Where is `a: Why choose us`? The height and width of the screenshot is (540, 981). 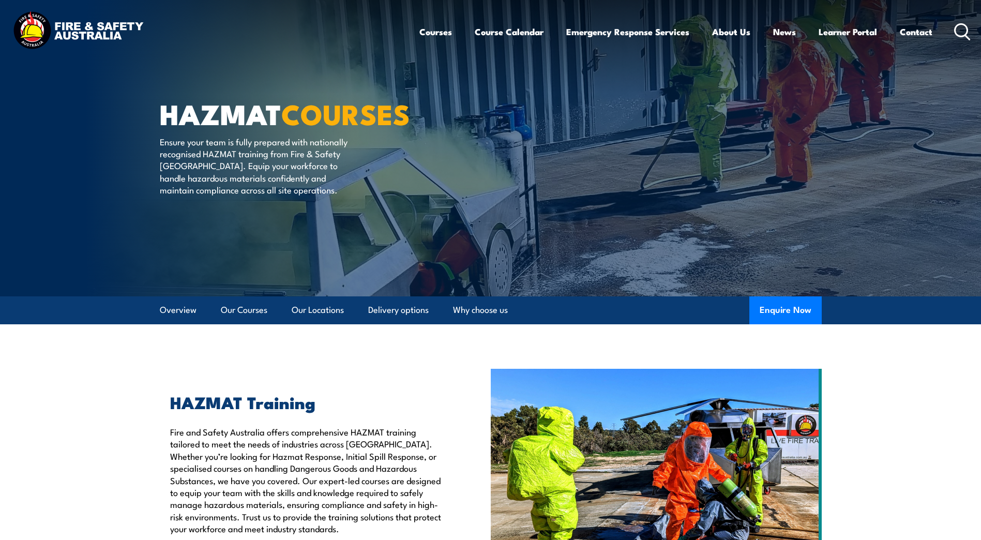 a: Why choose us is located at coordinates (481, 310).